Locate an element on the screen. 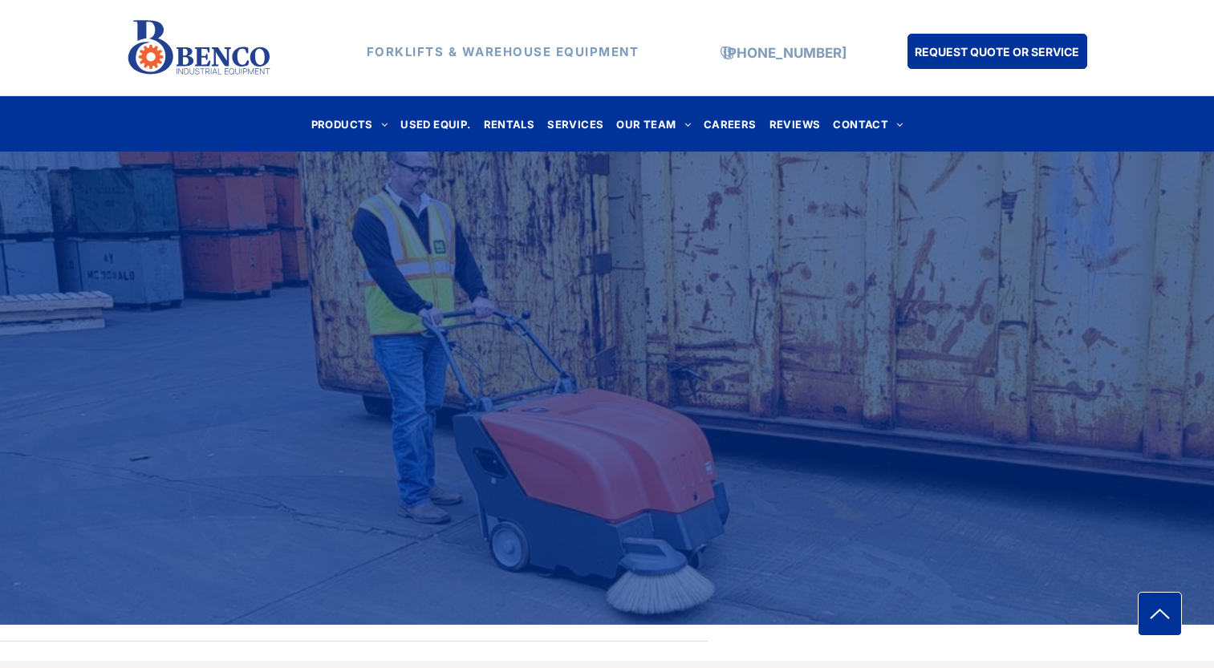  strong: FORKLIFTS & WAREHOUSE EQUIPMENT is located at coordinates (503, 51).